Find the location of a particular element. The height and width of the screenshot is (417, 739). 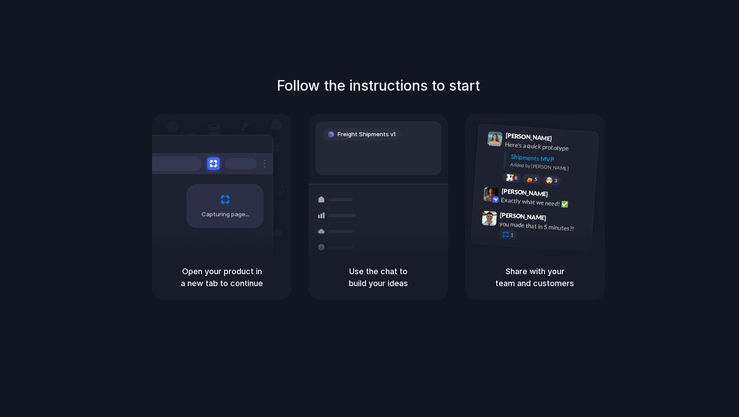

span: 9:42 AM is located at coordinates (559, 196).